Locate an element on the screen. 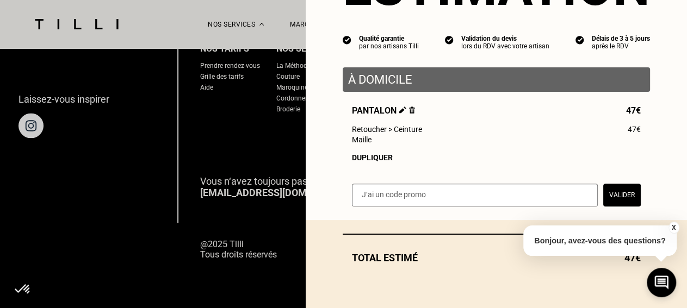 The image size is (687, 308). div: Délais de 3 à 5 jours is located at coordinates (621, 39).